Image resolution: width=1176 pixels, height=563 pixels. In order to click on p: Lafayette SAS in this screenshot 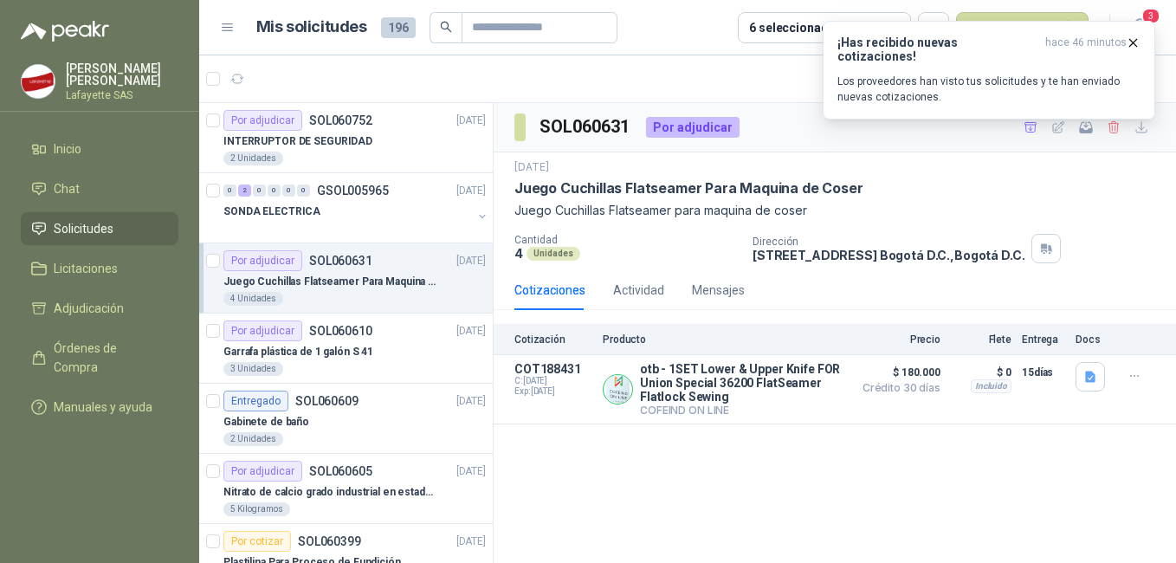, I will do `click(122, 95)`.